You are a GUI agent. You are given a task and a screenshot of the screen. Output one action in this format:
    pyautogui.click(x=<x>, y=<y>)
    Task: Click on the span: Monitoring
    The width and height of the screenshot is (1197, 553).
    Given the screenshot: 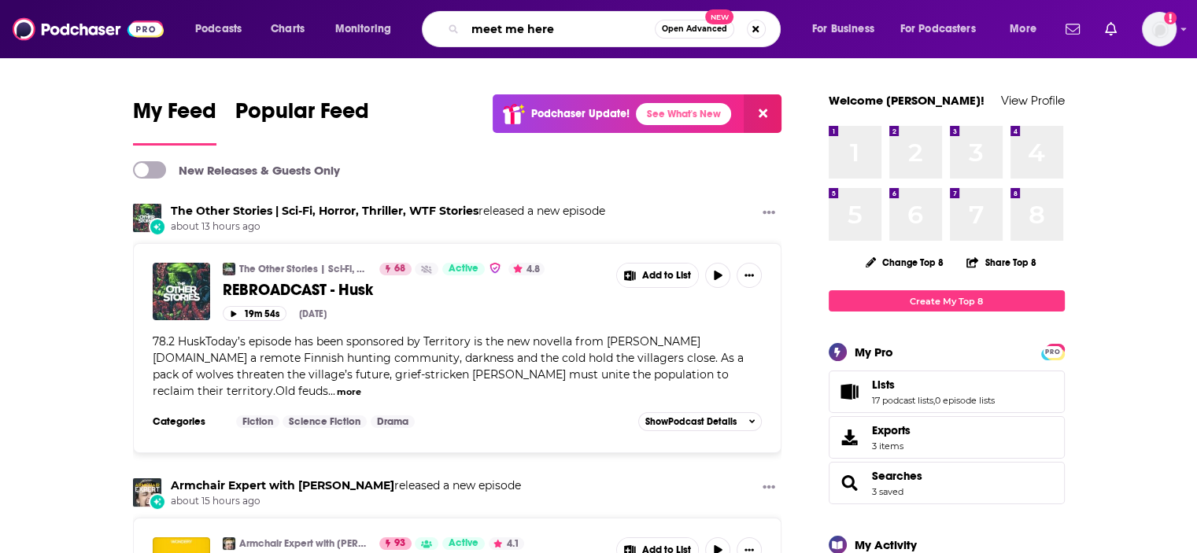 What is the action you would take?
    pyautogui.click(x=363, y=29)
    